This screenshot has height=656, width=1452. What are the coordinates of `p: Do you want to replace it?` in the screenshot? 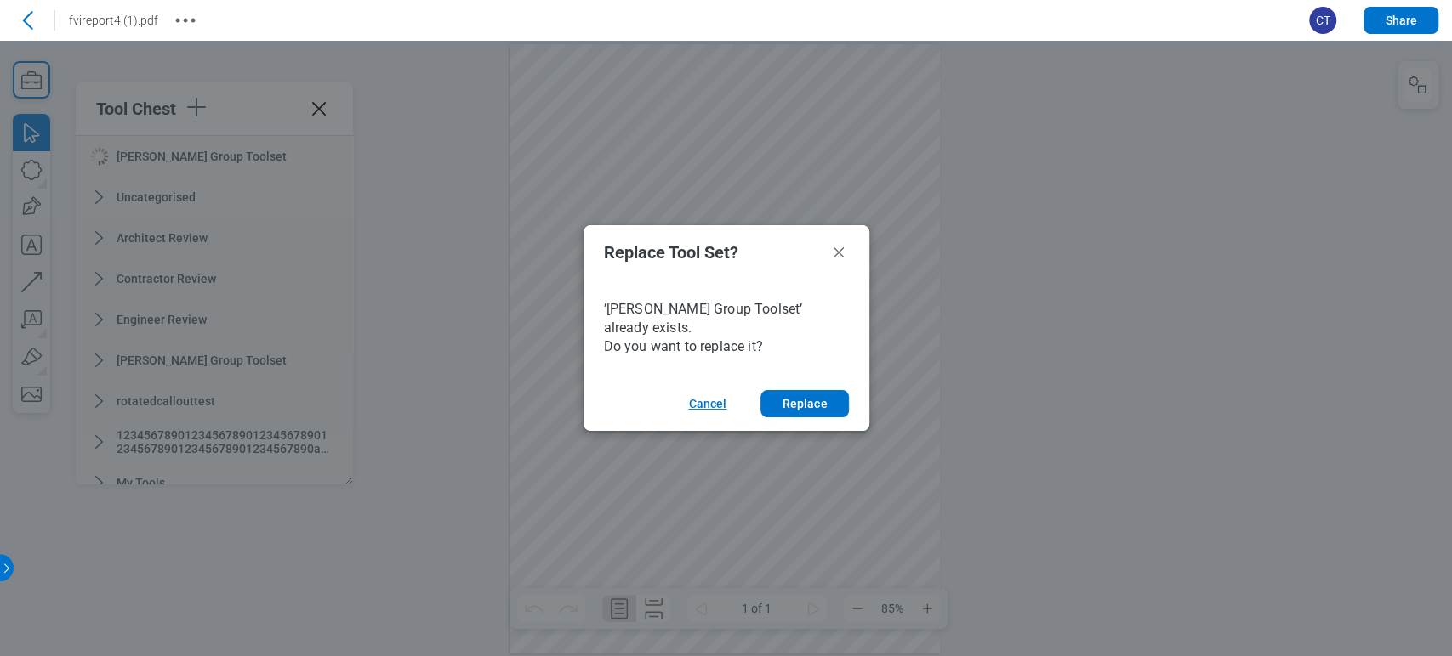 It's located at (726, 347).